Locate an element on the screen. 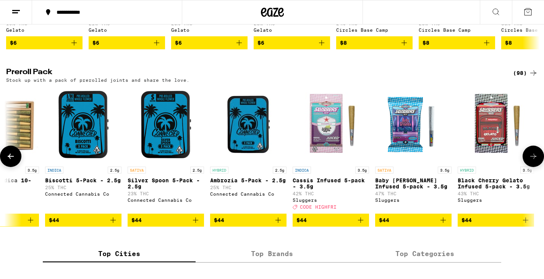  img: Connected Cannabis Co - Biscotti 5-Pack - 2.5g is located at coordinates (83, 124).